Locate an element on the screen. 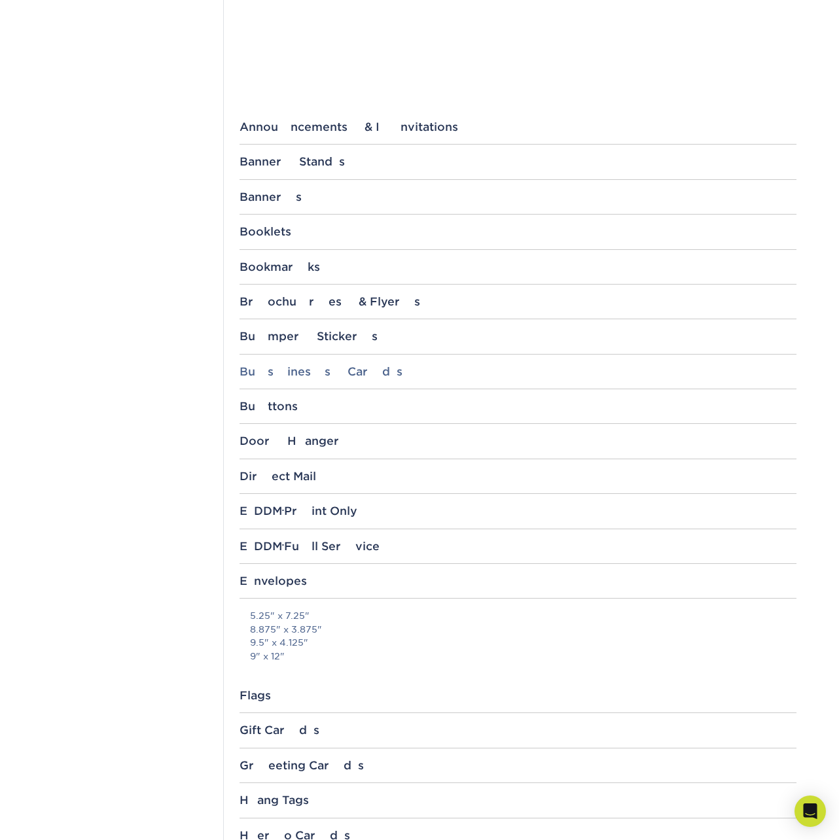 This screenshot has height=840, width=839. div: Flags is located at coordinates (518, 696).